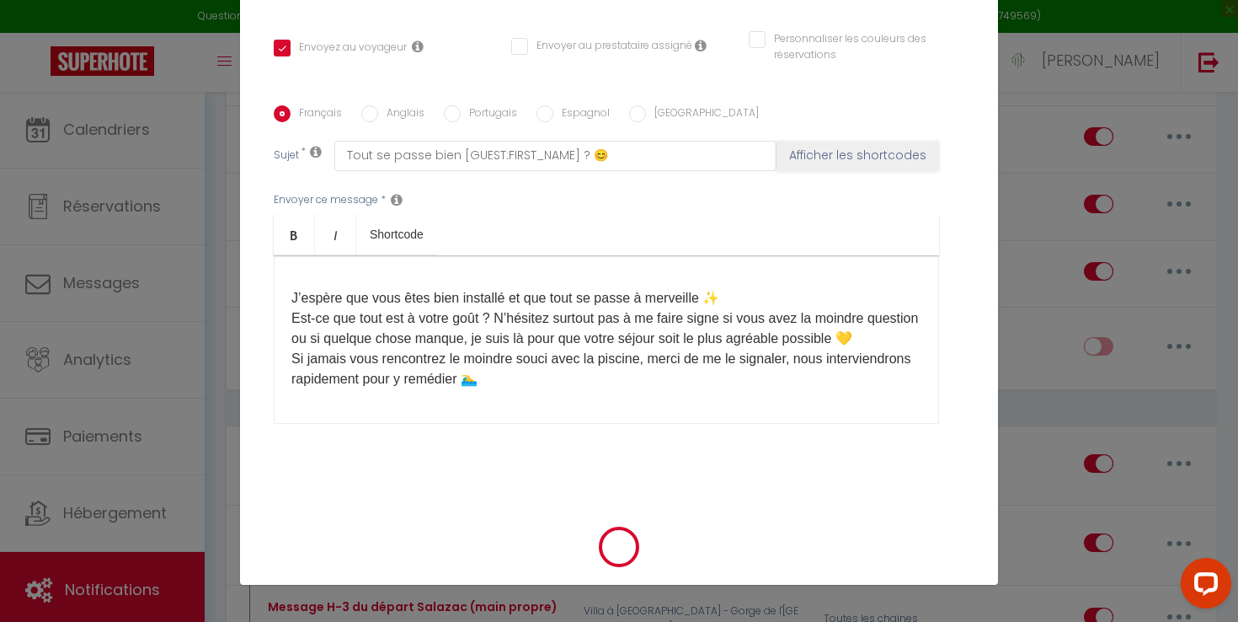 The image size is (1238, 622). I want to click on label: Portugais, so click(489, 115).